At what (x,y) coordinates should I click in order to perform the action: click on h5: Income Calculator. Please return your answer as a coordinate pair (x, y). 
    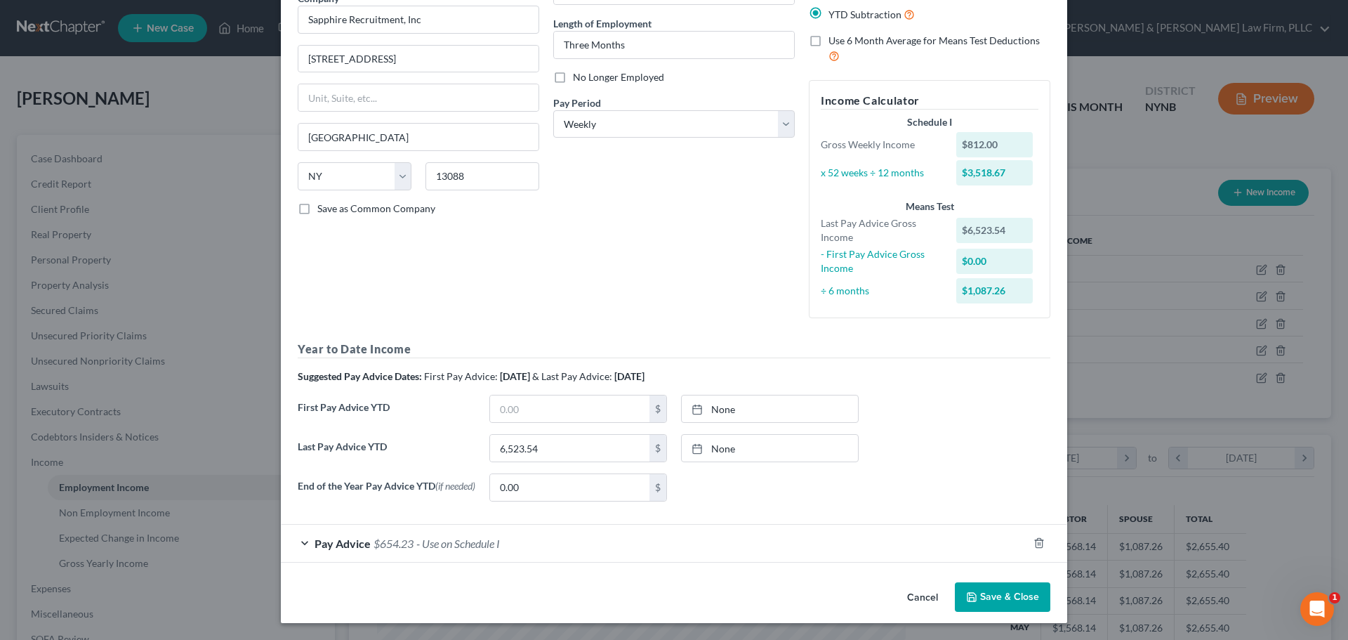
    Looking at the image, I should click on (930, 100).